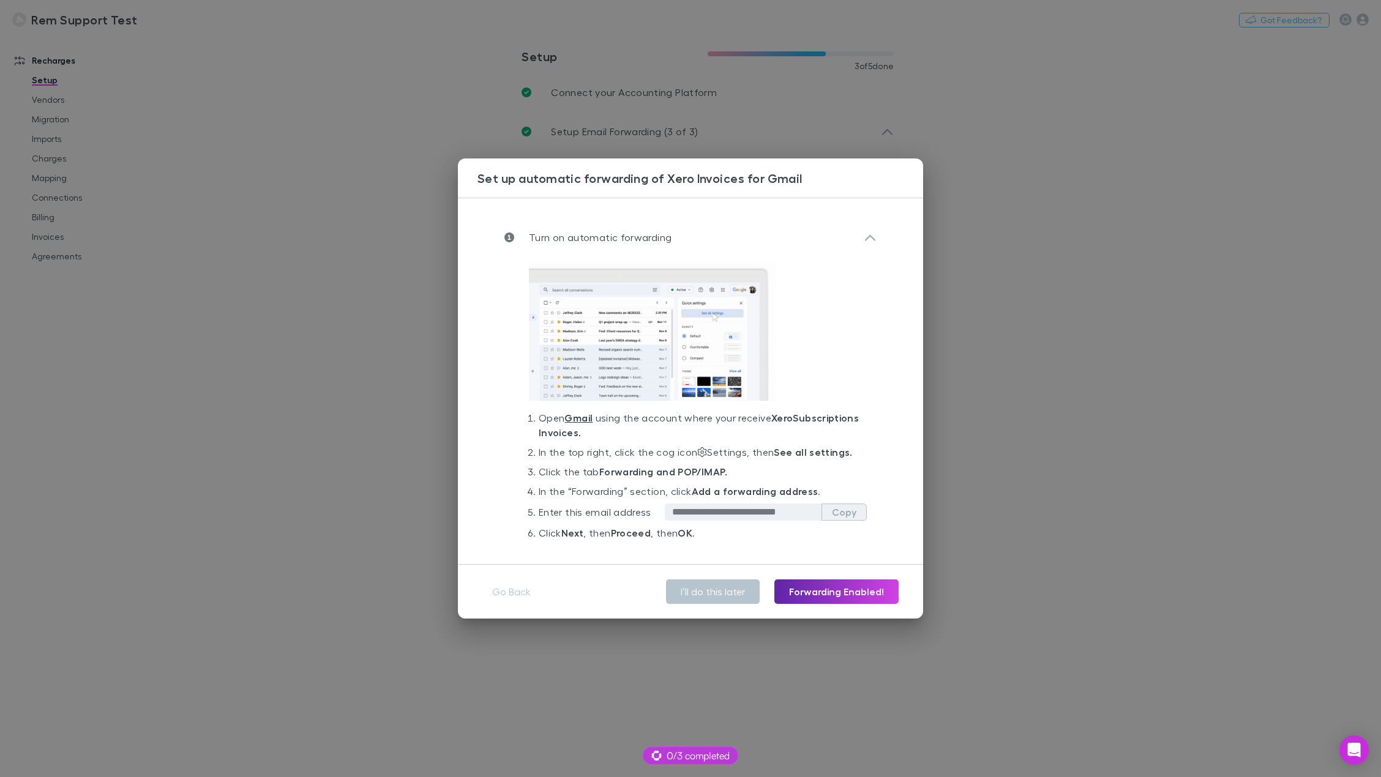 The width and height of the screenshot is (1381, 777). What do you see at coordinates (685, 533) in the screenshot?
I see `strong: OK` at bounding box center [685, 533].